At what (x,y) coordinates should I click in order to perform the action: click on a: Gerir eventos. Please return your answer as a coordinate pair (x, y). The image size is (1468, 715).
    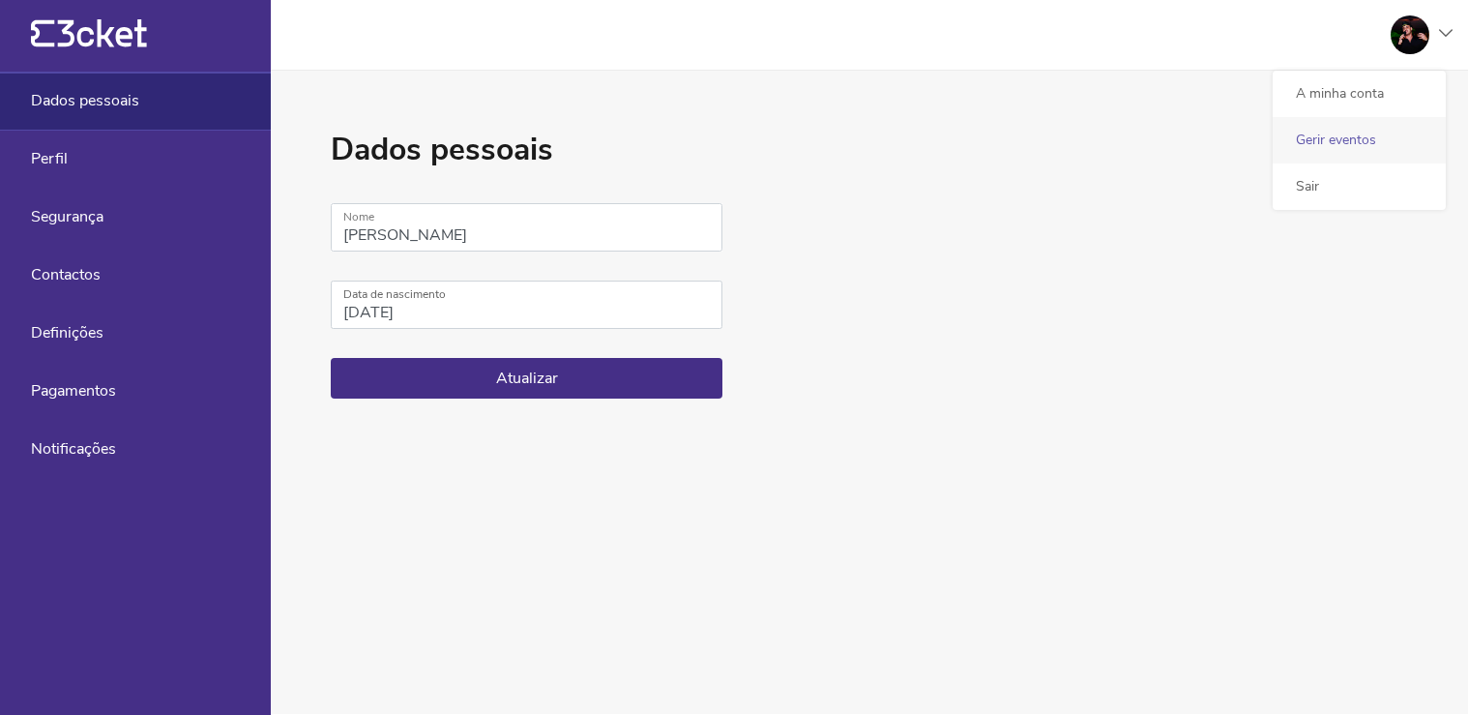
    Looking at the image, I should click on (1358, 140).